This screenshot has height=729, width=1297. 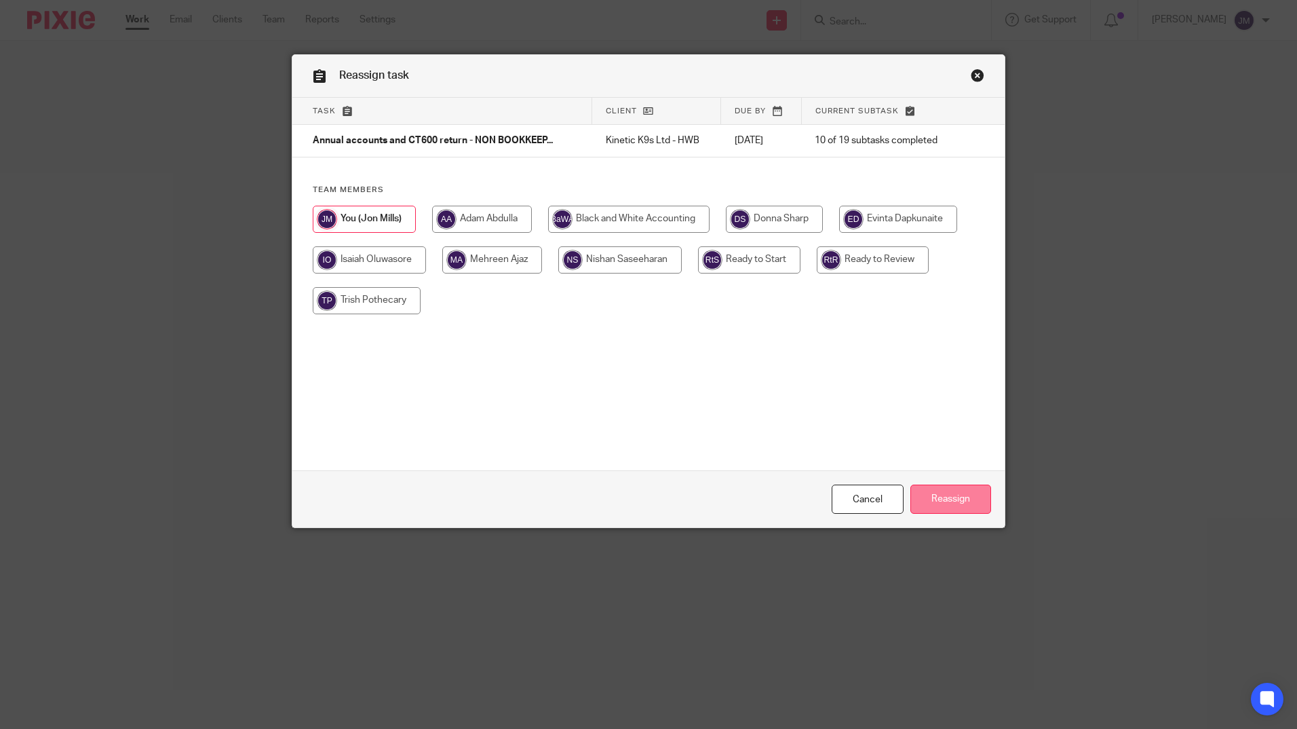 I want to click on p: Kinetic K9s Ltd - HWB, so click(x=657, y=140).